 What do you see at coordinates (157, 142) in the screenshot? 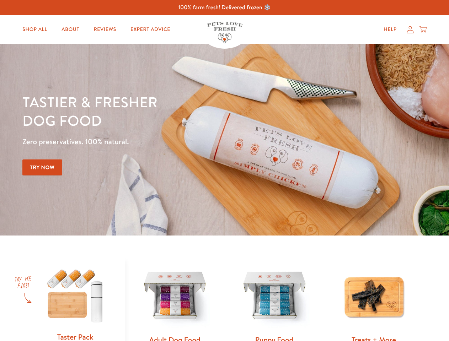
I see `p: Zero preservatives. 100% natural.` at bounding box center [157, 142].